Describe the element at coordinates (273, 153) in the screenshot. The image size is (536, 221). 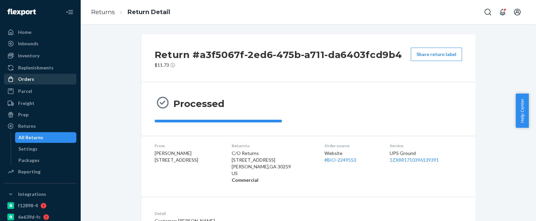
I see `p: C/O Returns` at that location.